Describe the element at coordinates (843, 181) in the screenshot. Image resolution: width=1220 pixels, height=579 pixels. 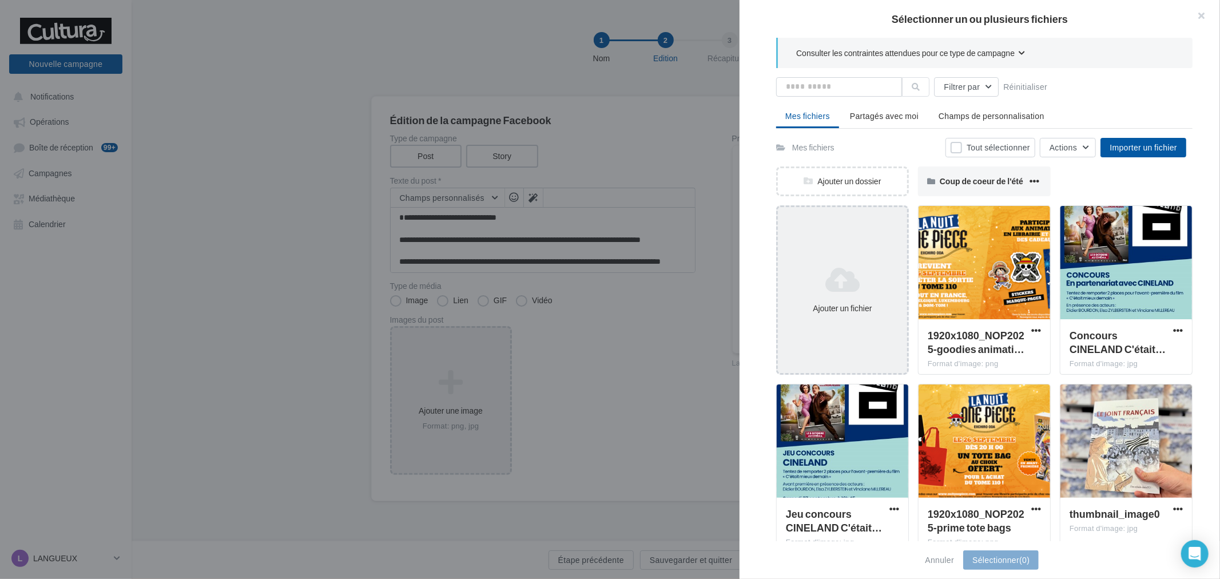
I see `div: Ajouter un dossier` at that location.